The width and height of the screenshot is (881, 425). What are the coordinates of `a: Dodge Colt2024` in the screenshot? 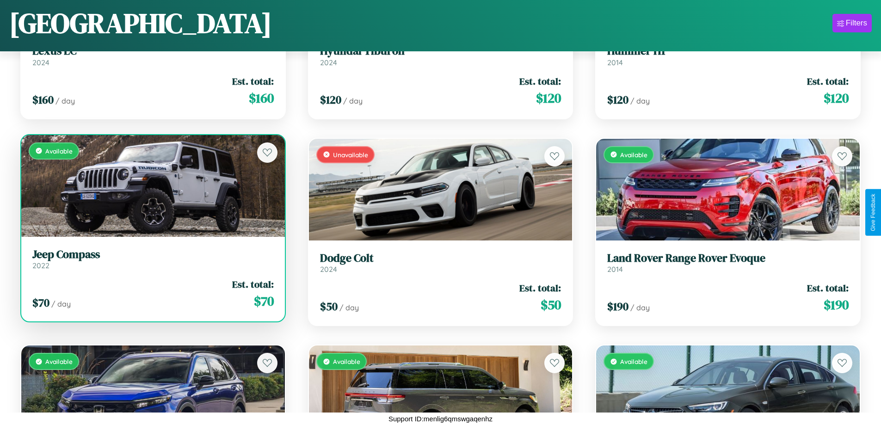 It's located at (441, 263).